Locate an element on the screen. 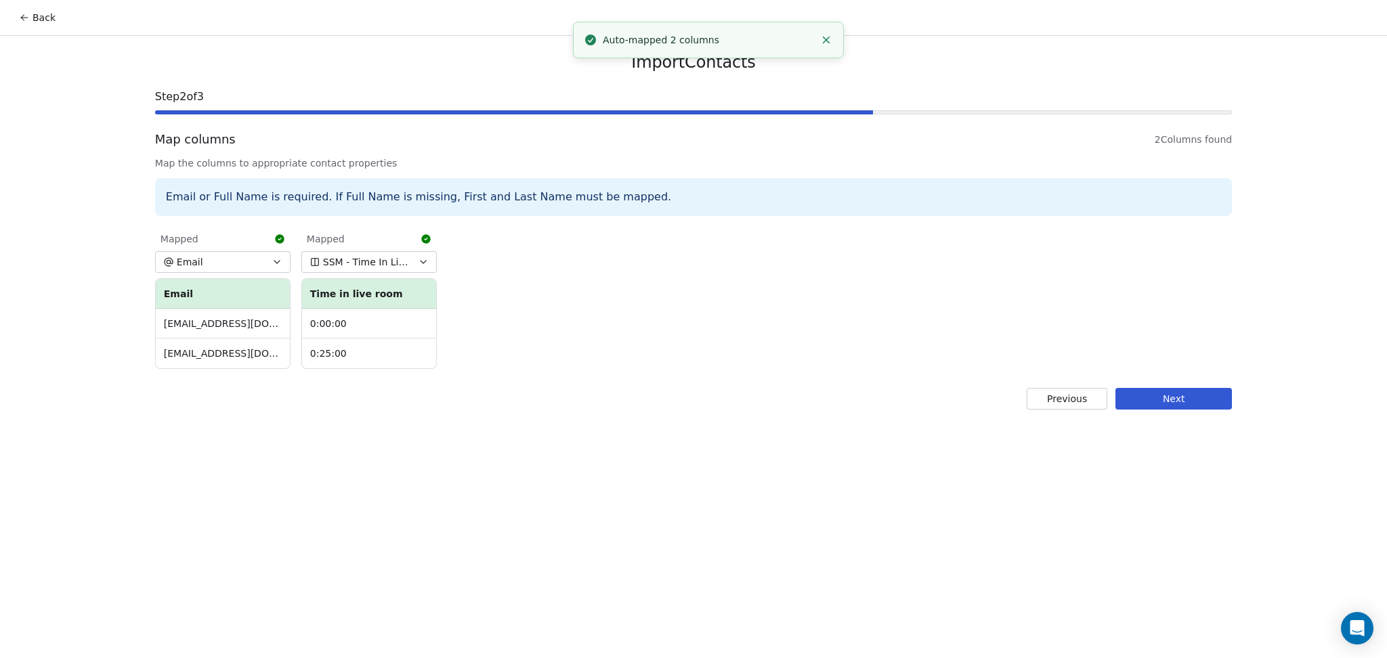 The height and width of the screenshot is (658, 1387). button: Close toast is located at coordinates (826, 40).